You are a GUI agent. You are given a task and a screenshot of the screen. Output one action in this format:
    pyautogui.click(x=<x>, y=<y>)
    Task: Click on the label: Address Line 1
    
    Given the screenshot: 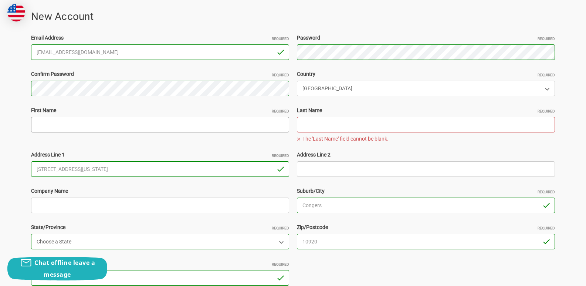 What is the action you would take?
    pyautogui.click(x=160, y=155)
    